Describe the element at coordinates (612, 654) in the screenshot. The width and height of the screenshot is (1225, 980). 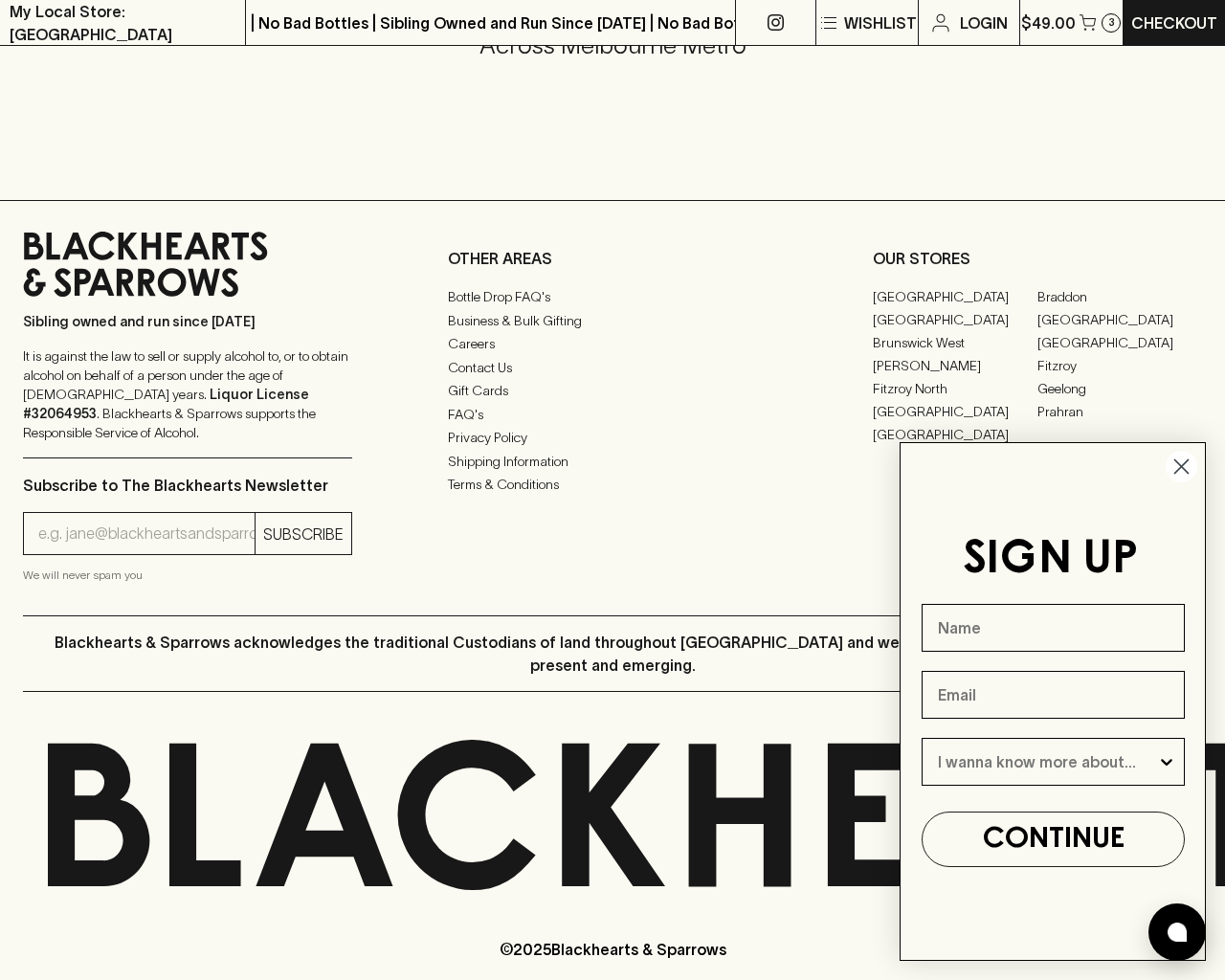
I see `p: Blackhearts & Sparrows acknowledges the traditional Custodians of land throughout [GEOGRAPHIC_DAT...` at that location.